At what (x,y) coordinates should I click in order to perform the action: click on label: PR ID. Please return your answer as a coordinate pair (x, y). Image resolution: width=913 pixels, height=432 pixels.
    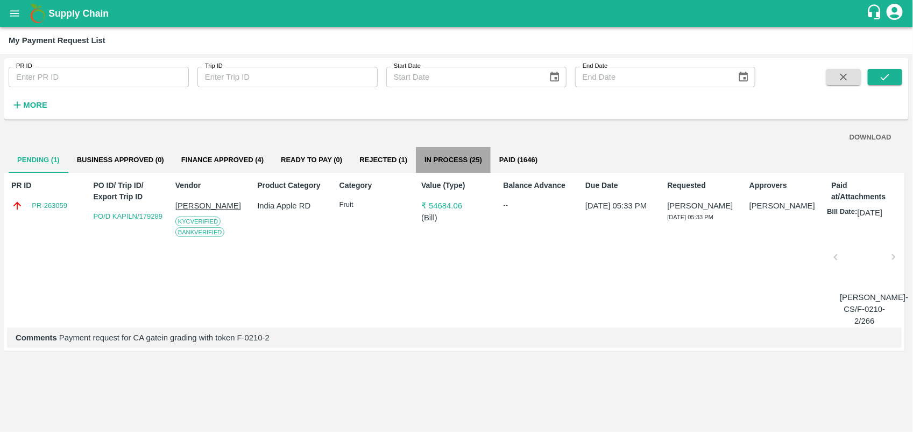
    Looking at the image, I should click on (24, 66).